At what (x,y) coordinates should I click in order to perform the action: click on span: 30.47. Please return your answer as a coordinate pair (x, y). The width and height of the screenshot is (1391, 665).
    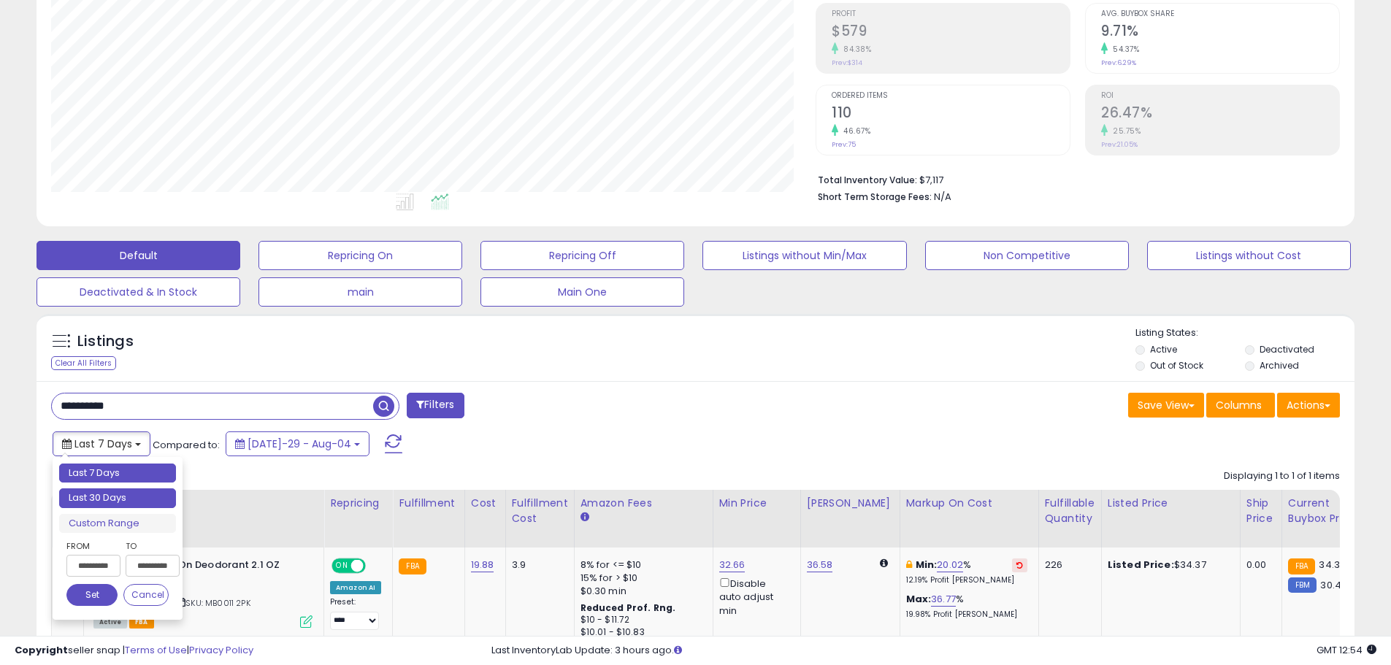
    Looking at the image, I should click on (1333, 585).